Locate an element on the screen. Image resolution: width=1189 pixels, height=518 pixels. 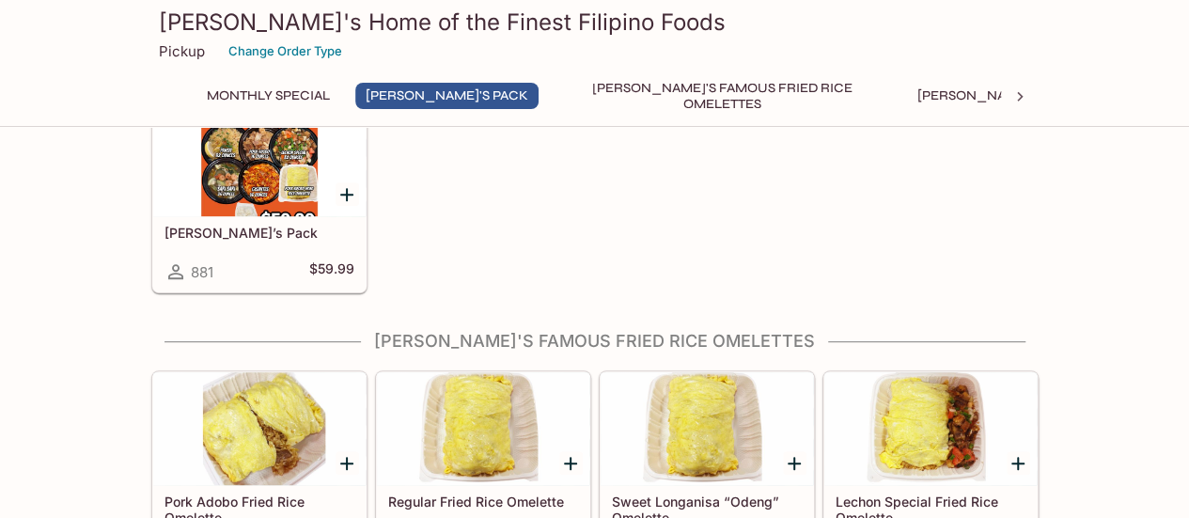
div: Sweet Longanisa “Odeng” Omelette is located at coordinates (707, 429).